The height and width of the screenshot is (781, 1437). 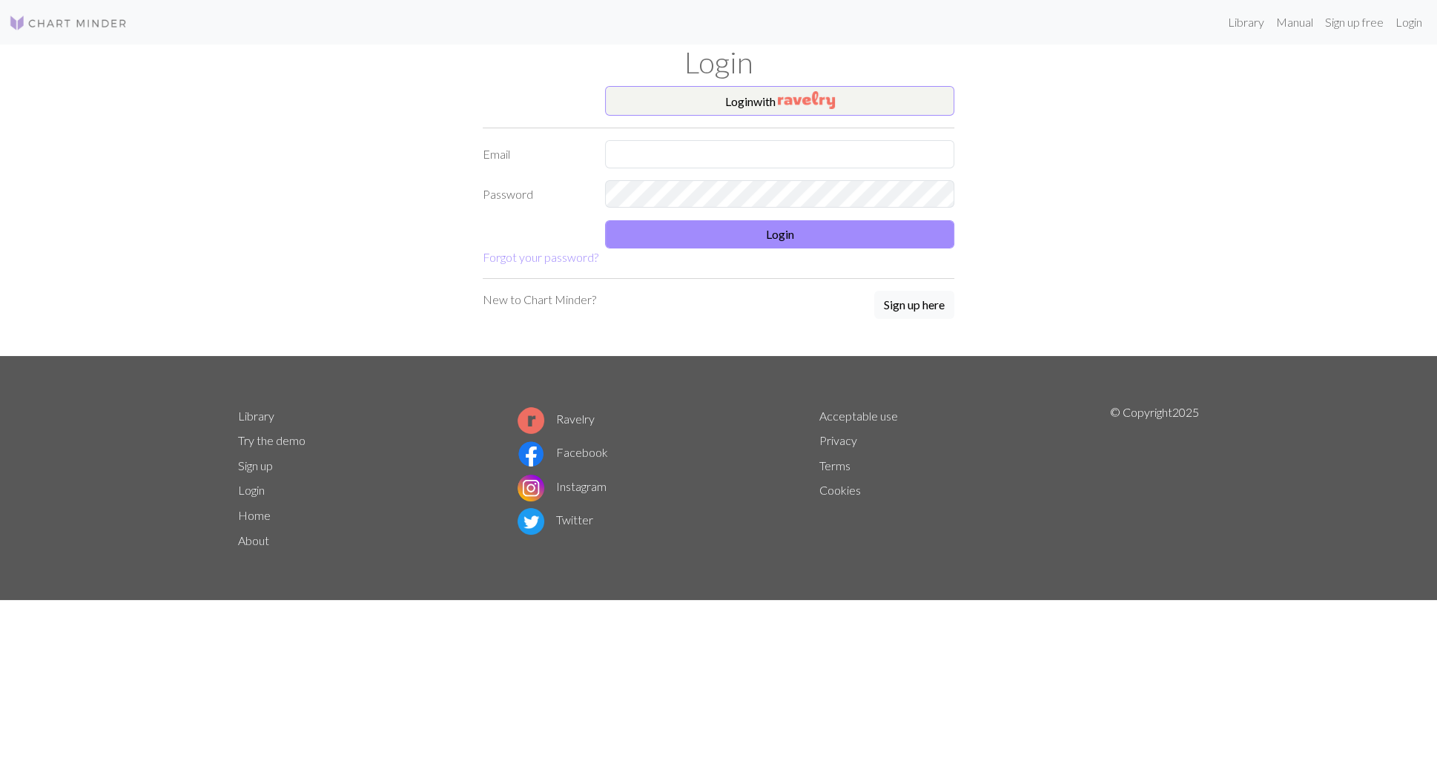 What do you see at coordinates (835, 465) in the screenshot?
I see `a: Terms` at bounding box center [835, 465].